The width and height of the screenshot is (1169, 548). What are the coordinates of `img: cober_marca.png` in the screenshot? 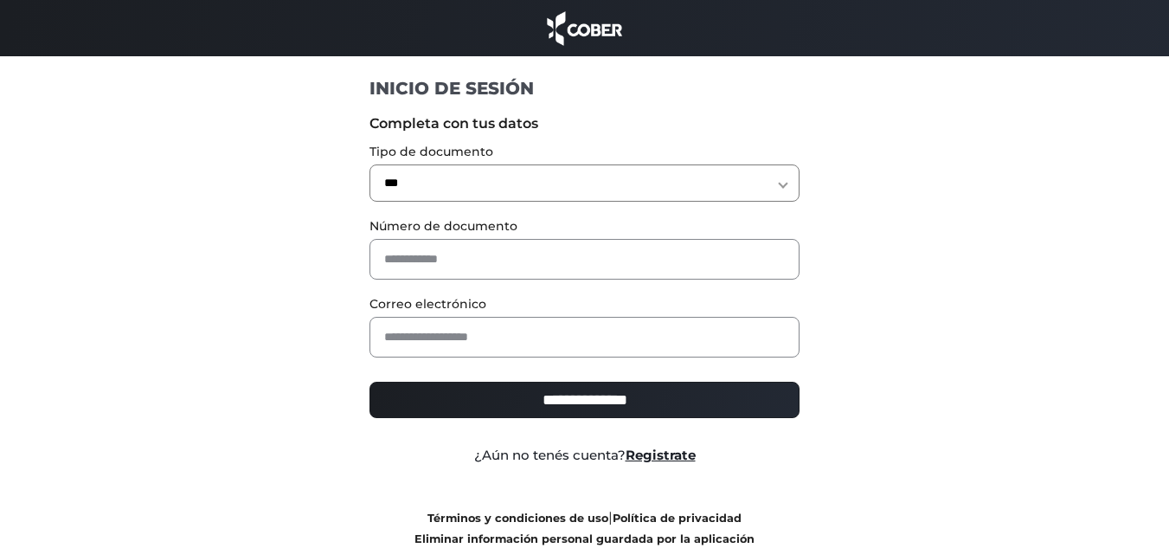 It's located at (585, 28).